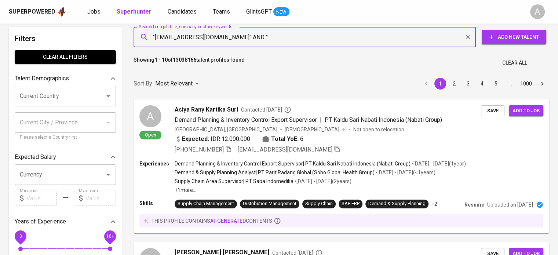 Image resolution: width=558 pixels, height=255 pixels. I want to click on div: Supply Chain, so click(319, 204).